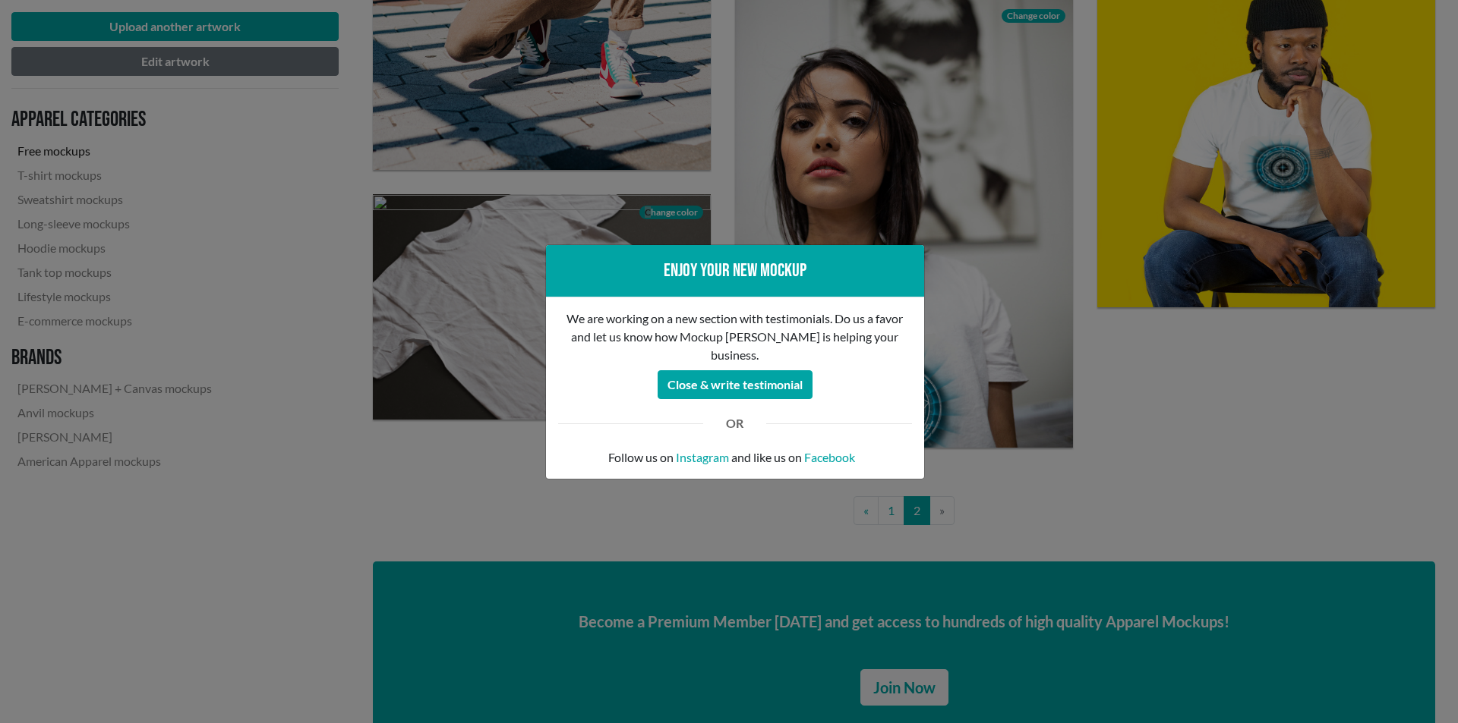  What do you see at coordinates (829, 458) in the screenshot?
I see `a: Facebook` at bounding box center [829, 458].